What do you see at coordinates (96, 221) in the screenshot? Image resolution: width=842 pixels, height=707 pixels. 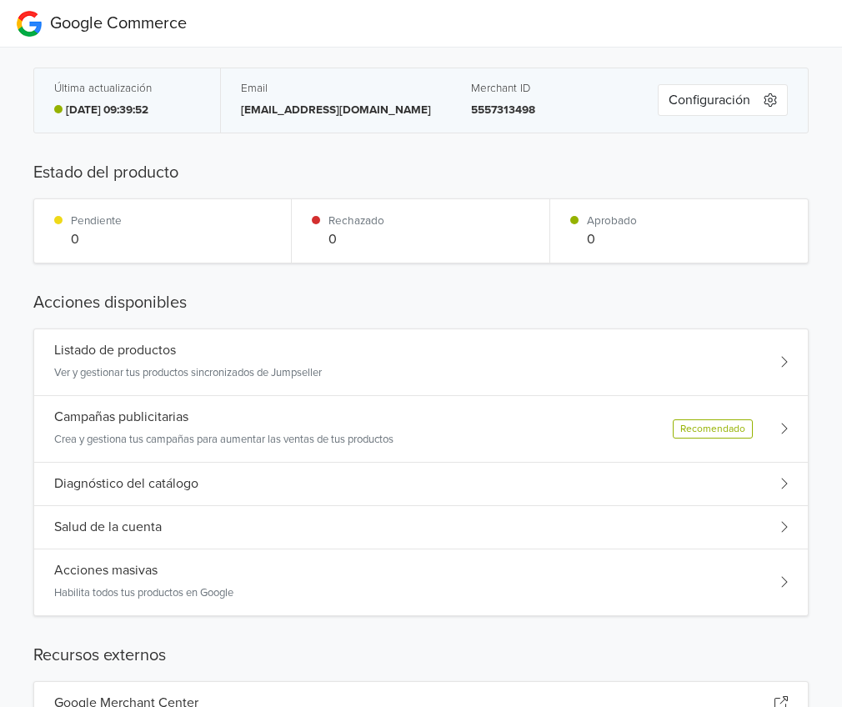 I see `p: Pendiente` at bounding box center [96, 221].